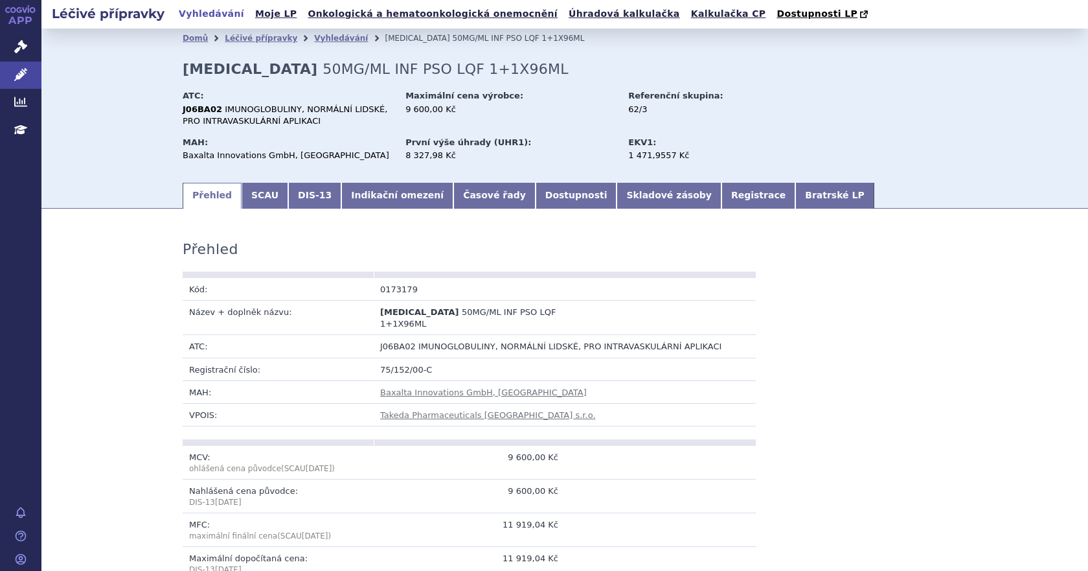 The width and height of the screenshot is (1088, 571). Describe the element at coordinates (202, 109) in the screenshot. I see `strong: J06BA02` at that location.